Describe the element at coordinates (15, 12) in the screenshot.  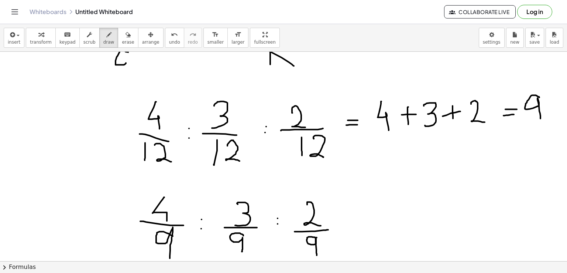
I see `button: Toggle navigation` at that location.